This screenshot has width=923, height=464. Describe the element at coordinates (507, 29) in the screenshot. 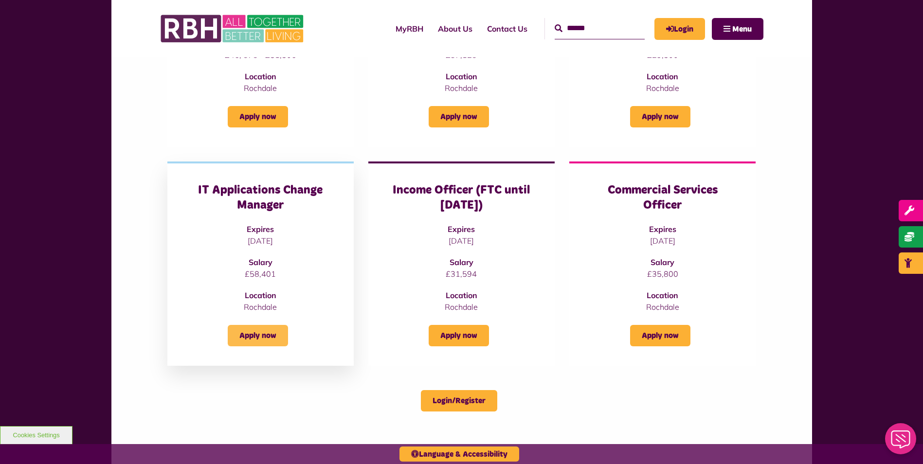

I see `a: Contact Us` at that location.